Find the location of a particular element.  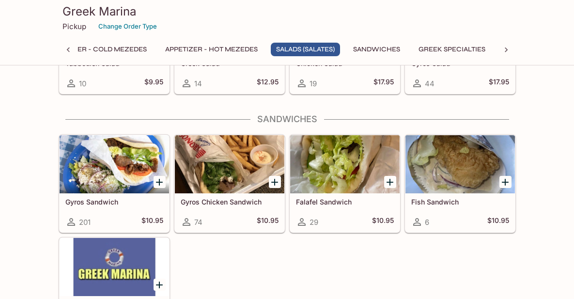

span: 14 is located at coordinates (198, 83).